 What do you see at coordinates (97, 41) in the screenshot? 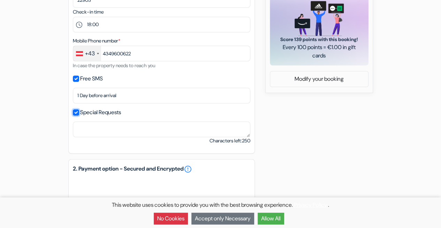
I see `label: Mobile Phone number` at bounding box center [97, 41].